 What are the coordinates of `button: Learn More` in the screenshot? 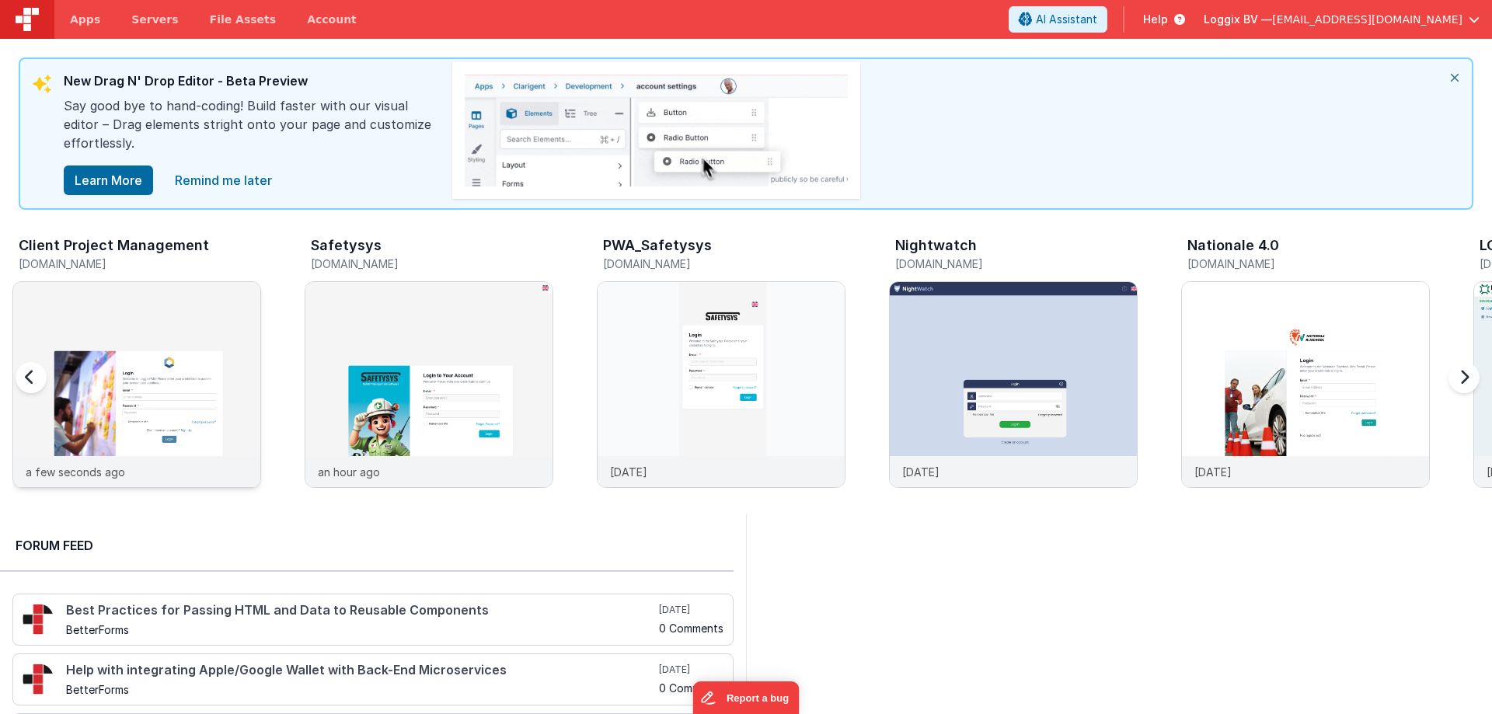 It's located at (108, 180).